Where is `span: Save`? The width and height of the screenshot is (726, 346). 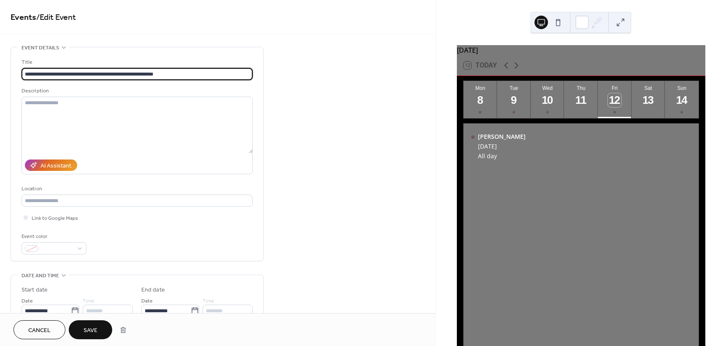 span: Save is located at coordinates (90, 330).